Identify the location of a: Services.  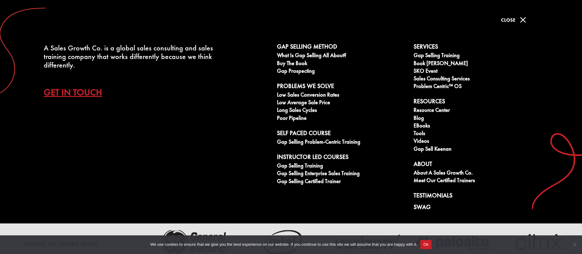
(478, 48).